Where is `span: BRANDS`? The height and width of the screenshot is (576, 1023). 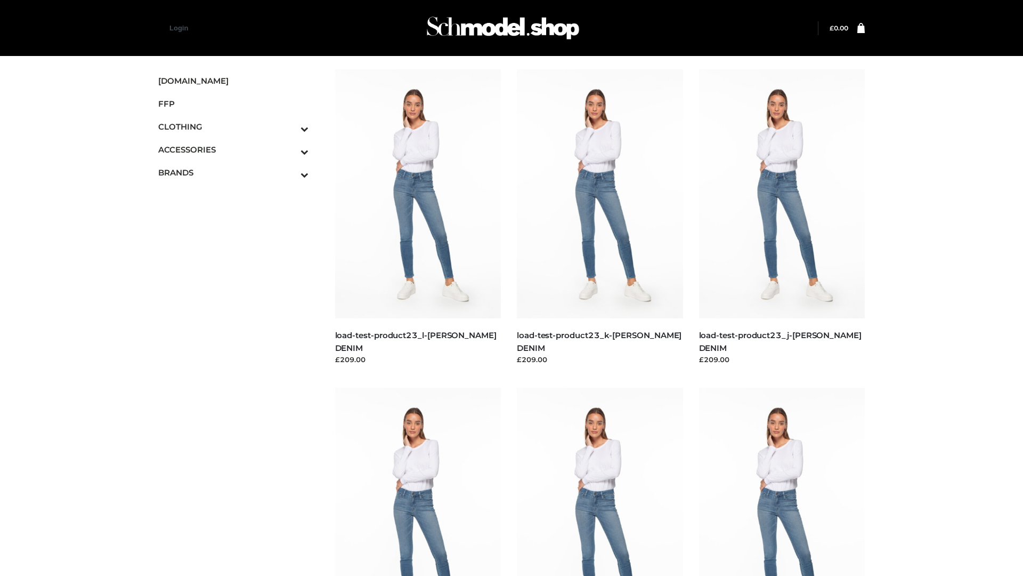 span: BRANDS is located at coordinates (233, 172).